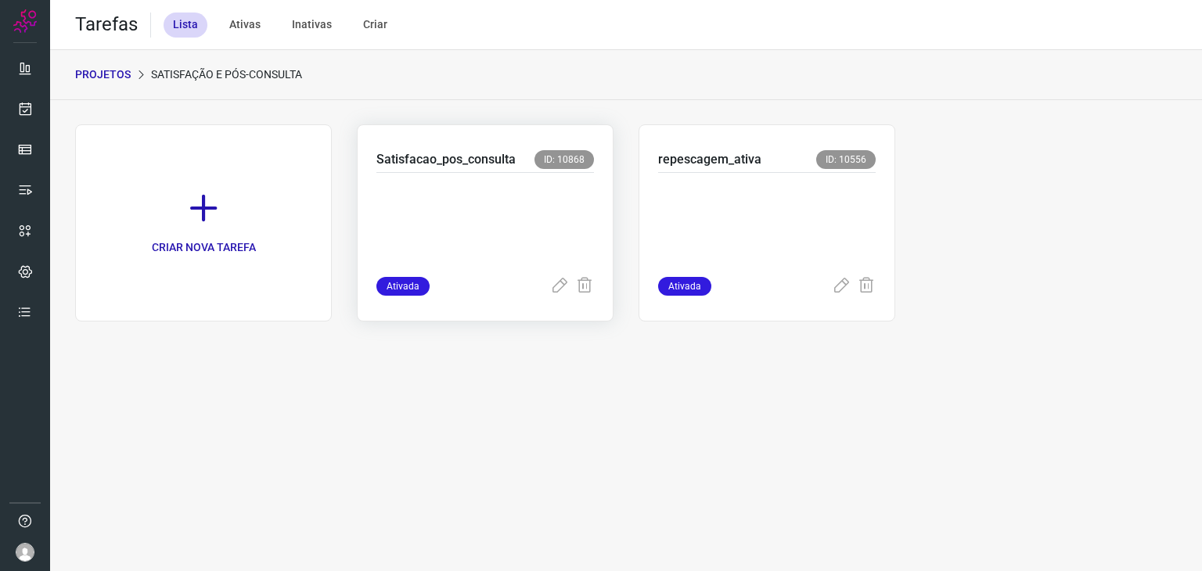 The width and height of the screenshot is (1202, 571). What do you see at coordinates (25, 21) in the screenshot?
I see `img: Logo` at bounding box center [25, 21].